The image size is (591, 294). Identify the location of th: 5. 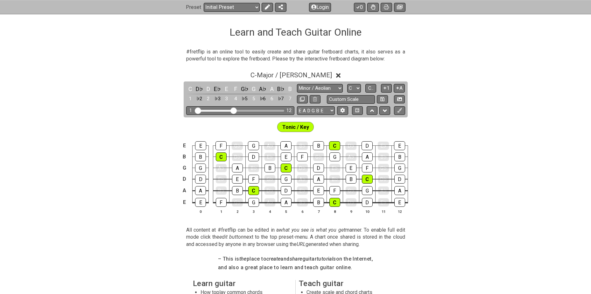
(286, 211).